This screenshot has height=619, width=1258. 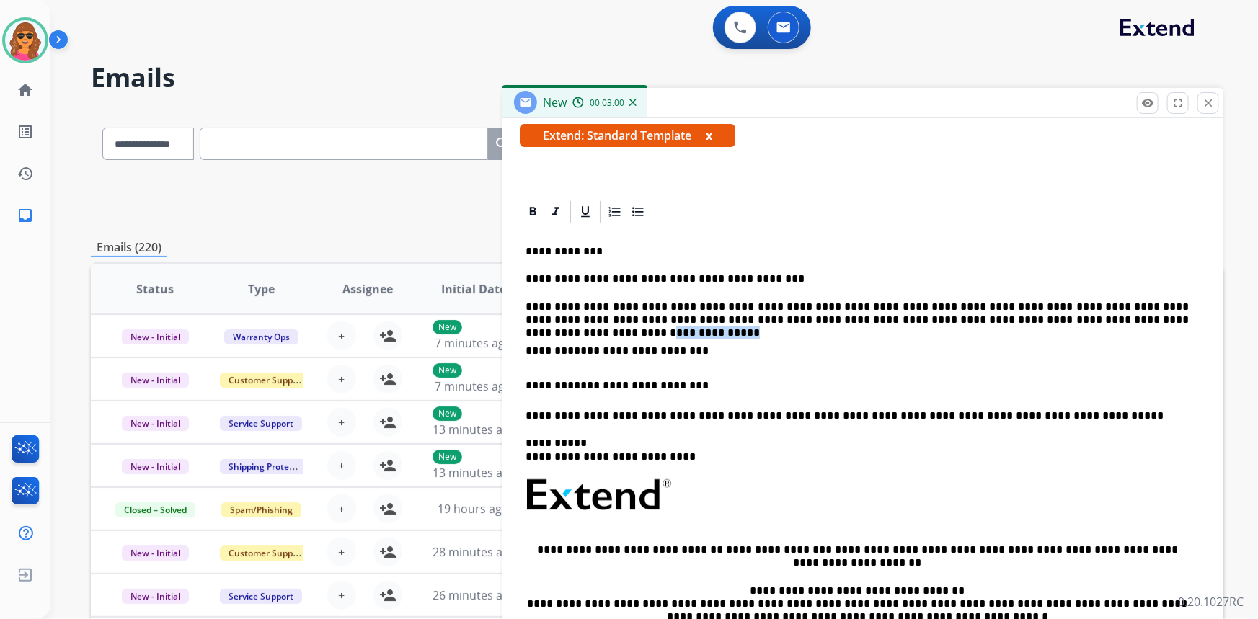 What do you see at coordinates (25, 216) in the screenshot?
I see `mat-icon: inbox` at bounding box center [25, 216].